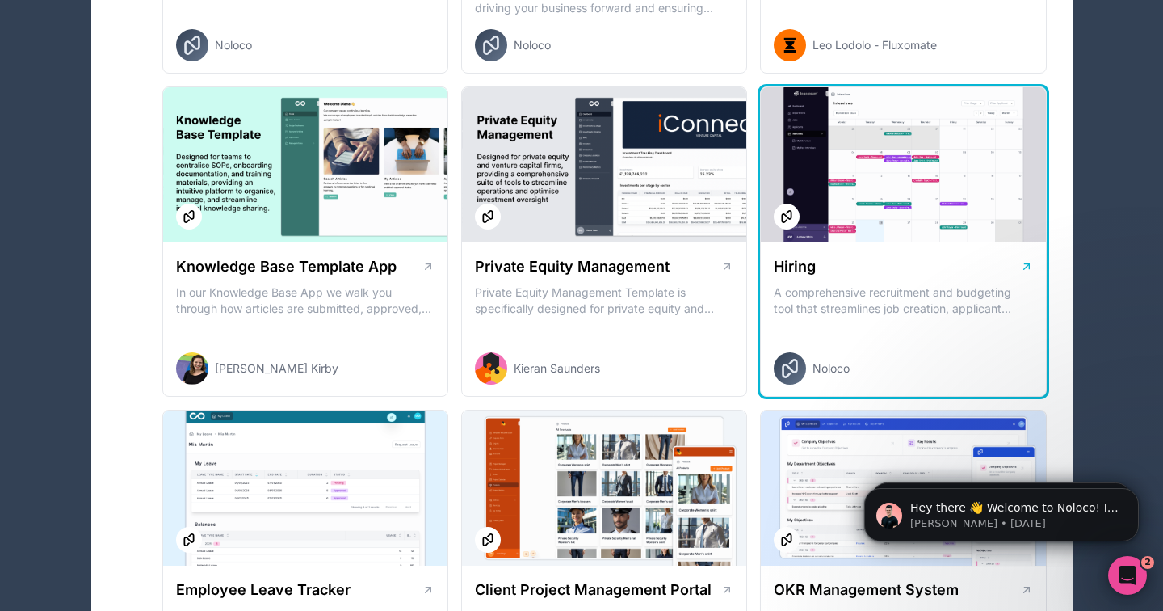  What do you see at coordinates (556, 368) in the screenshot?
I see `span: Kieran Saunders` at bounding box center [556, 368].